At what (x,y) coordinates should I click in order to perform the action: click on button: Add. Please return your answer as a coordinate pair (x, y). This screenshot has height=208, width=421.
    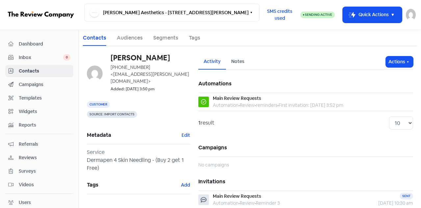
    Looking at the image, I should click on (186, 185).